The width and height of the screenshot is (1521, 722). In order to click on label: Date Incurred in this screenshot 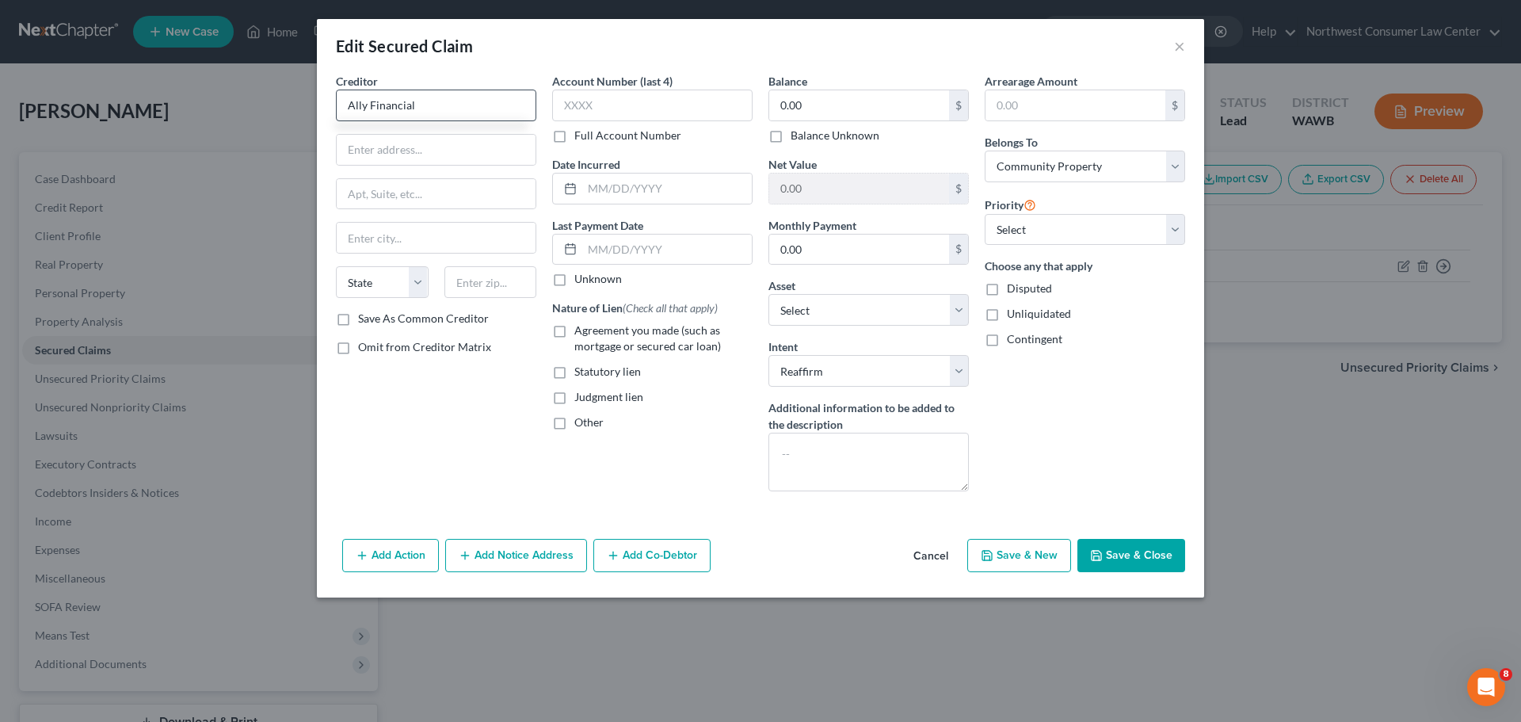, I will do `click(586, 164)`.